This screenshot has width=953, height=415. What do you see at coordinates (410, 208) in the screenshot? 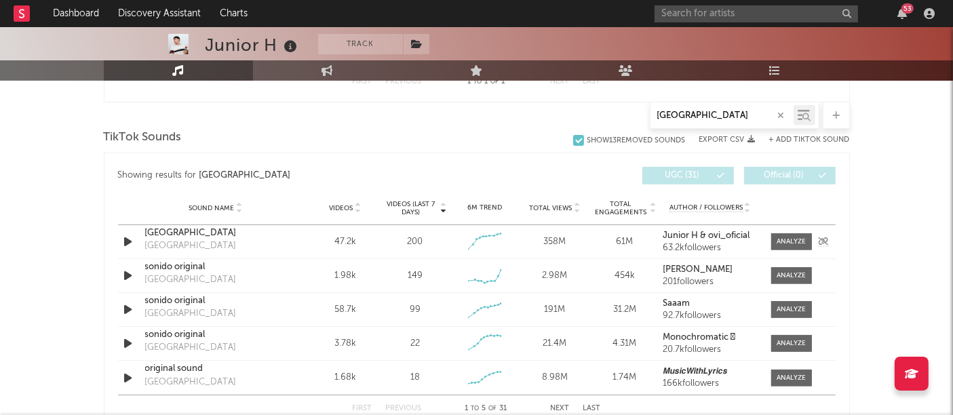
I see `span: Videos (last 7 days)` at bounding box center [410, 208].